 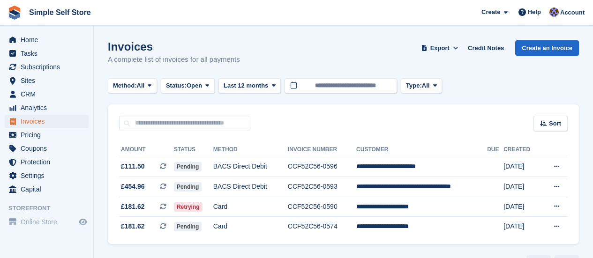 What do you see at coordinates (322, 167) in the screenshot?
I see `td: CCF52C56-0596` at bounding box center [322, 167].